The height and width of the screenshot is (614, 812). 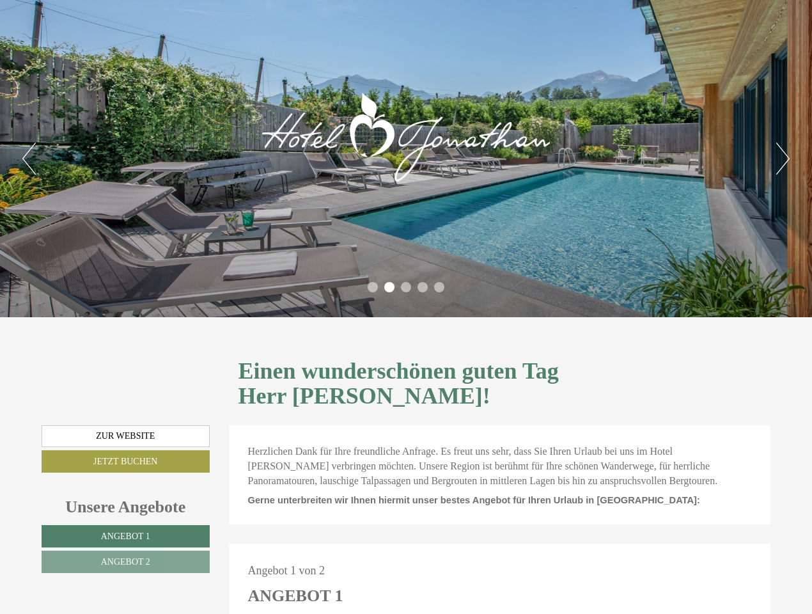 I want to click on span: Angebot 2, so click(x=125, y=561).